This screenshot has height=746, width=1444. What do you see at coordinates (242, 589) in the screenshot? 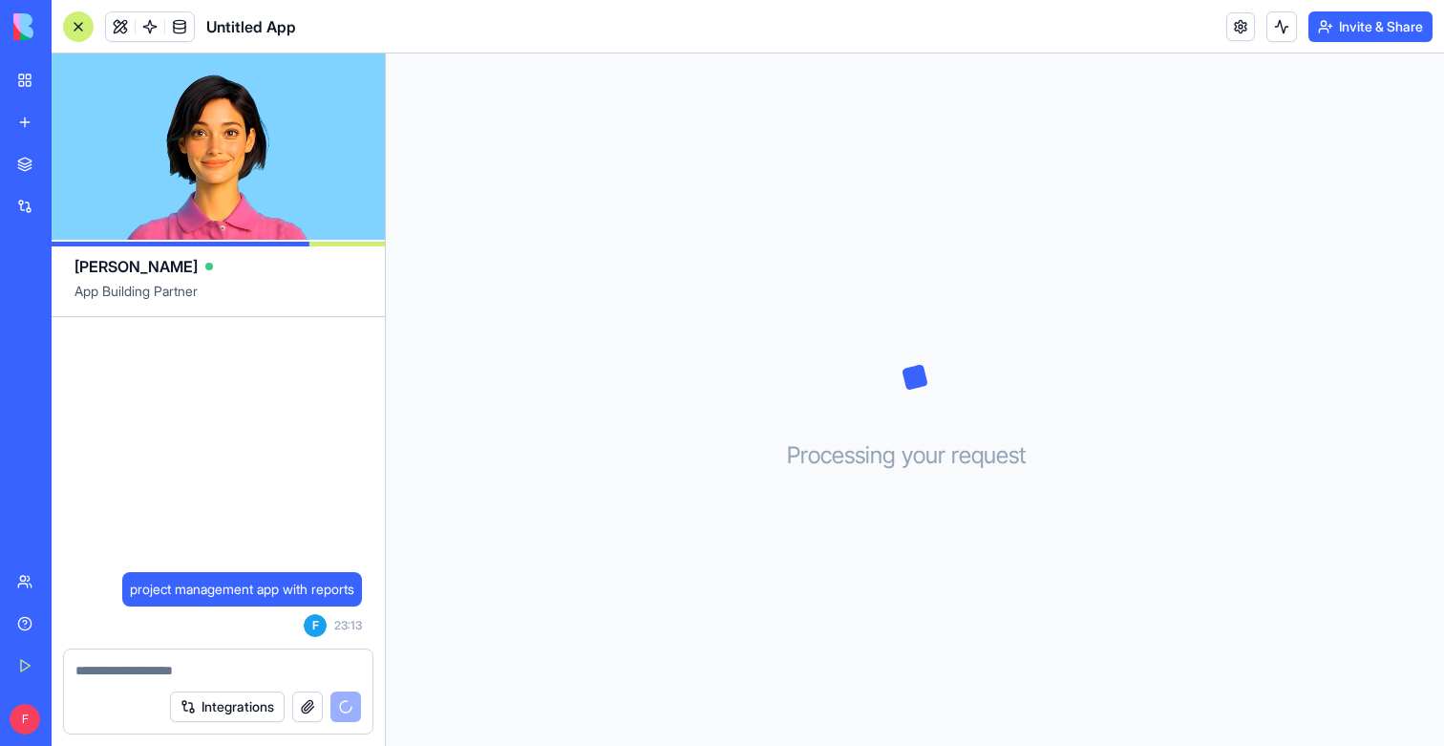
I see `span: project management app with reports` at bounding box center [242, 589].